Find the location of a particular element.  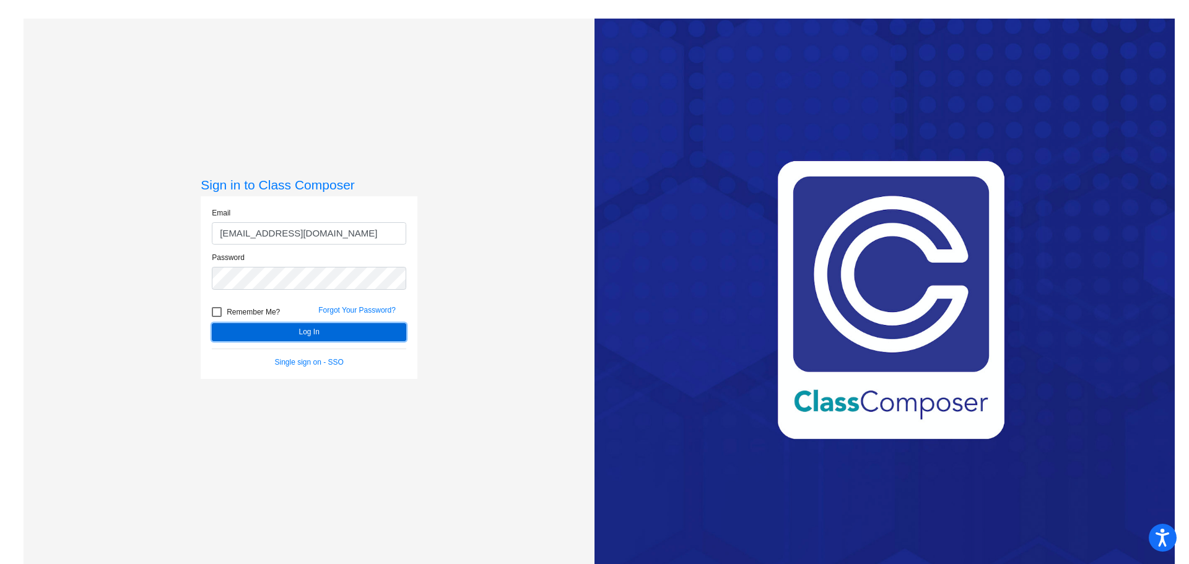

a: Forgot Your Password? is located at coordinates (357, 310).